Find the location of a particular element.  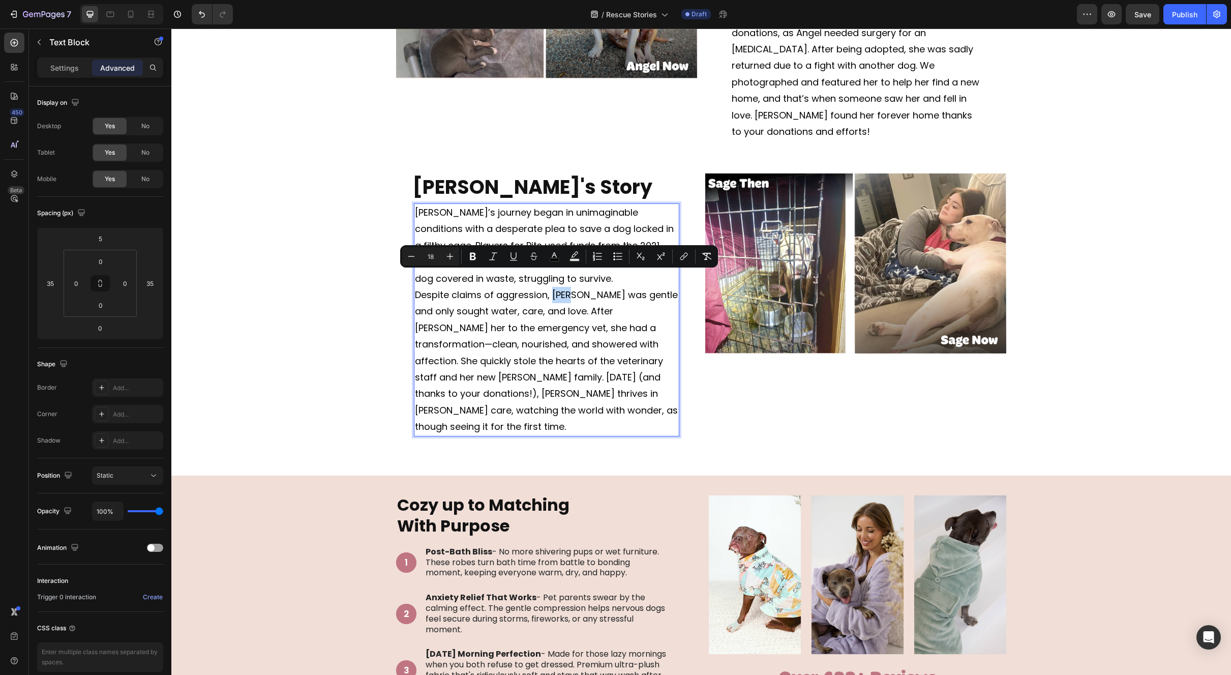

div: Editor contextual toolbar is located at coordinates (559, 256).